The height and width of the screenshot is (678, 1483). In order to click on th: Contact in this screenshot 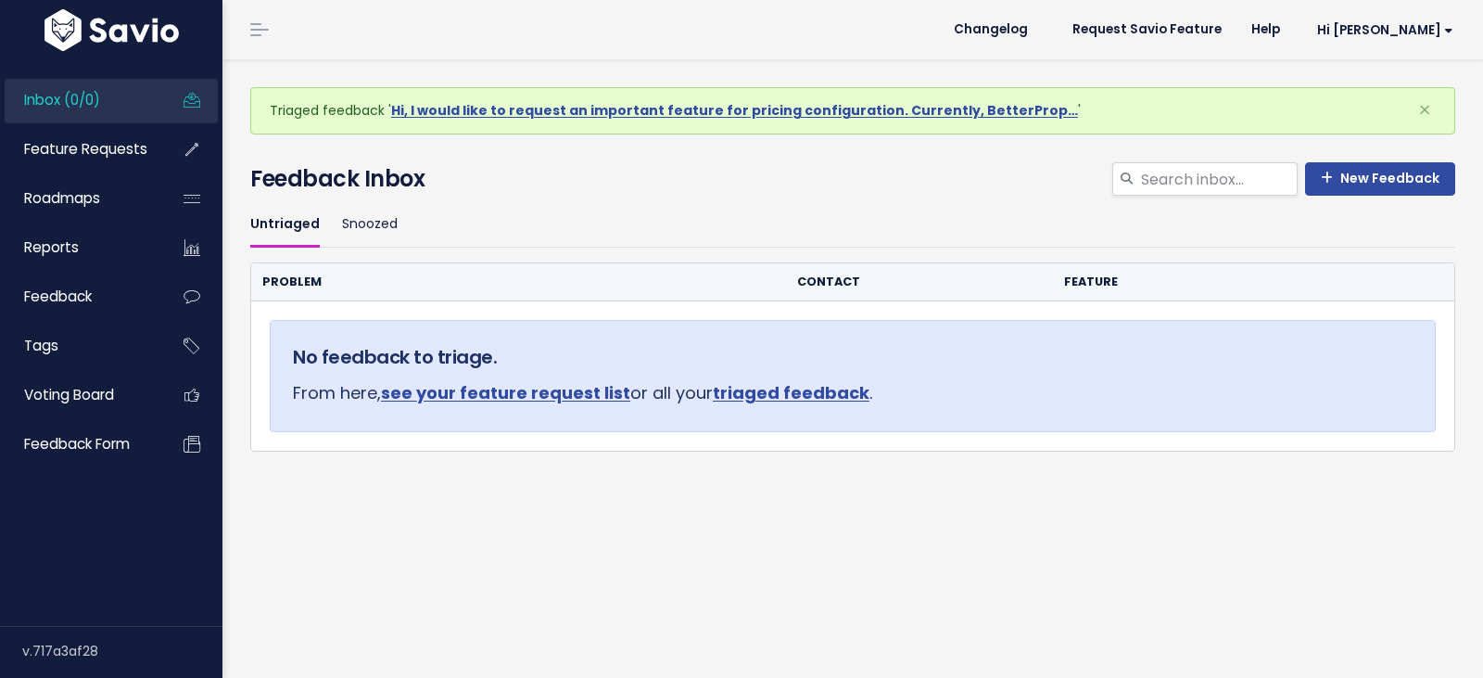, I will do `click(920, 282)`.